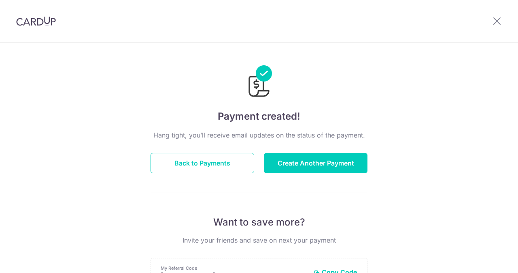 This screenshot has width=518, height=273. Describe the element at coordinates (259, 222) in the screenshot. I see `p: Want to save more?` at that location.